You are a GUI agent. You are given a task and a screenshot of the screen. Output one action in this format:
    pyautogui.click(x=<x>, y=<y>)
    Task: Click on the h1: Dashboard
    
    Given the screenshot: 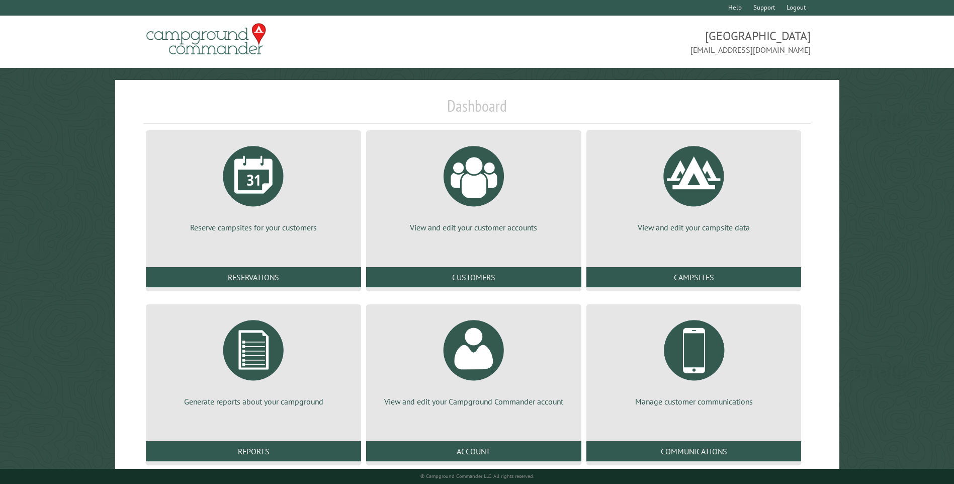 What is the action you would take?
    pyautogui.click(x=477, y=110)
    